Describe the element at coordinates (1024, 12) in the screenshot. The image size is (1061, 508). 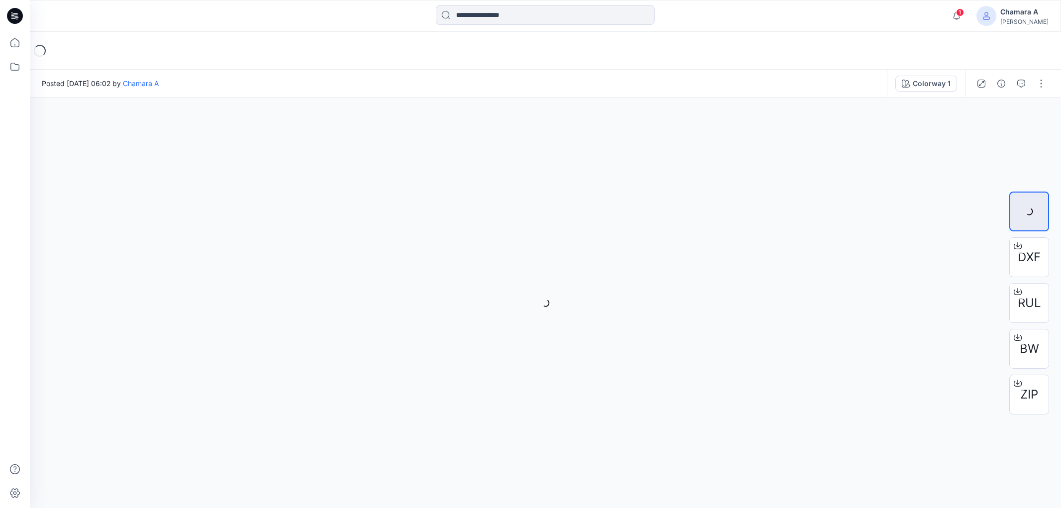
I see `div: Chamara A` at that location.